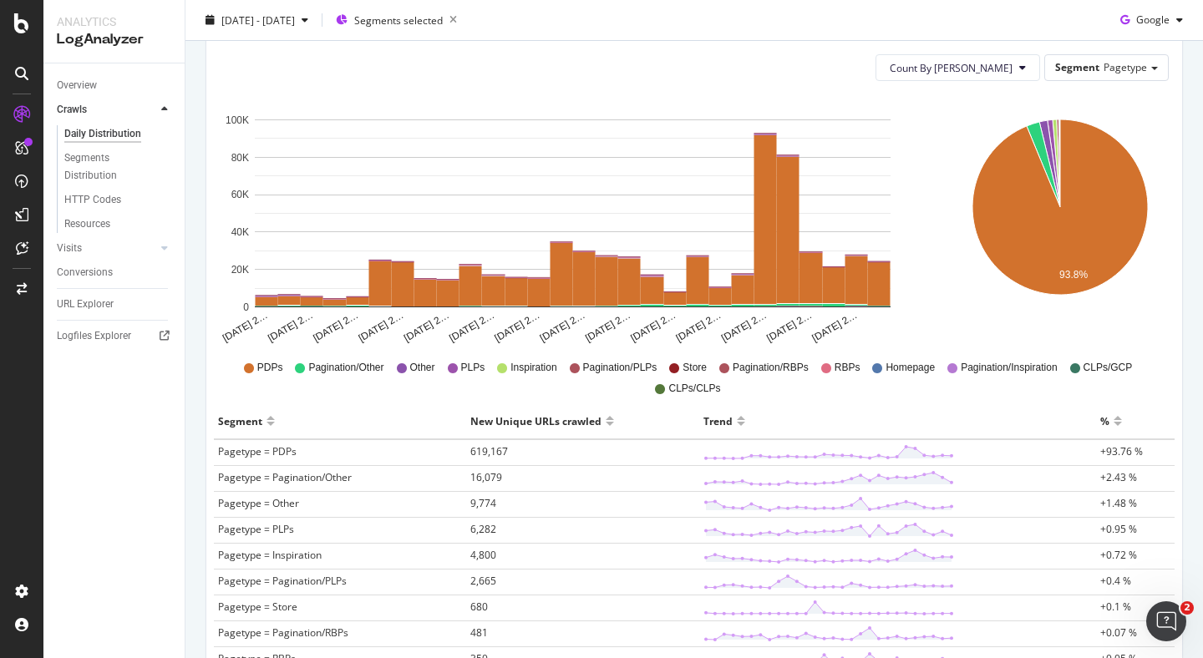 This screenshot has height=658, width=1203. I want to click on a: Conversions, so click(114, 272).